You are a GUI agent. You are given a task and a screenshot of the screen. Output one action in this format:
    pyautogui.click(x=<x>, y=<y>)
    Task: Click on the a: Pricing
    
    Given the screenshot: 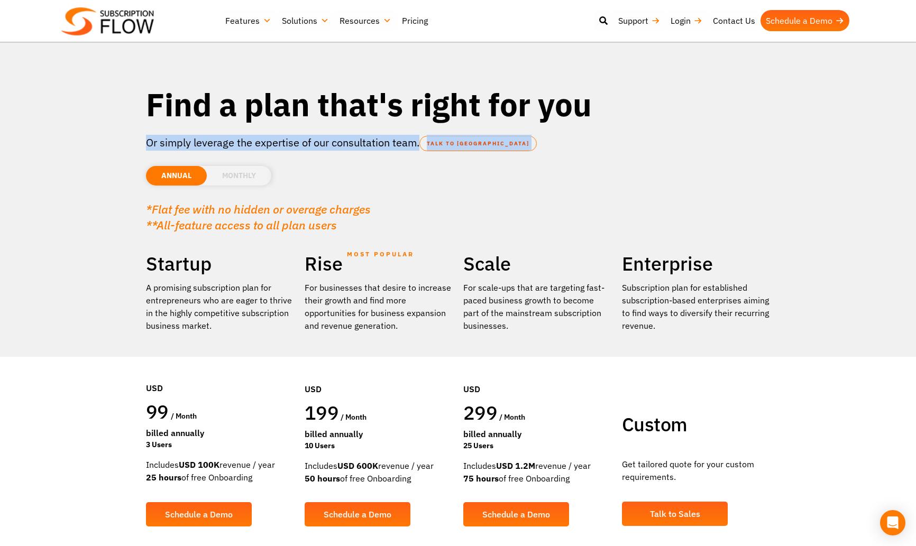 What is the action you would take?
    pyautogui.click(x=415, y=21)
    